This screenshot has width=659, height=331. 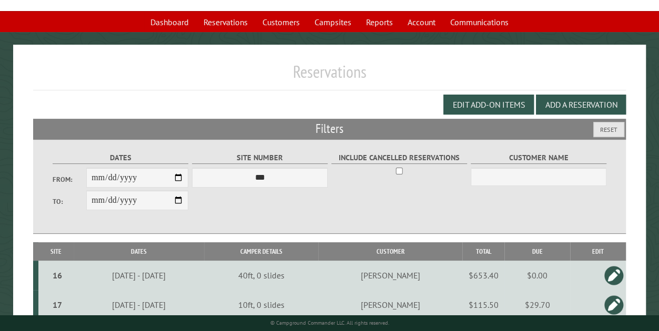 What do you see at coordinates (484, 276) in the screenshot?
I see `td: $653.40` at bounding box center [484, 276].